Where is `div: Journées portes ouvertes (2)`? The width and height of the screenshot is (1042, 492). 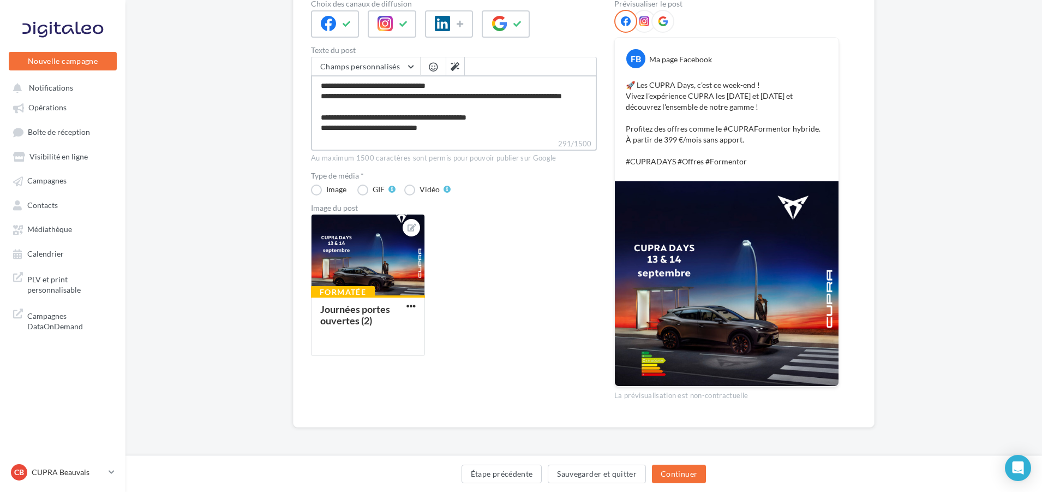
div: Journées portes ouvertes (2) is located at coordinates (355, 314).